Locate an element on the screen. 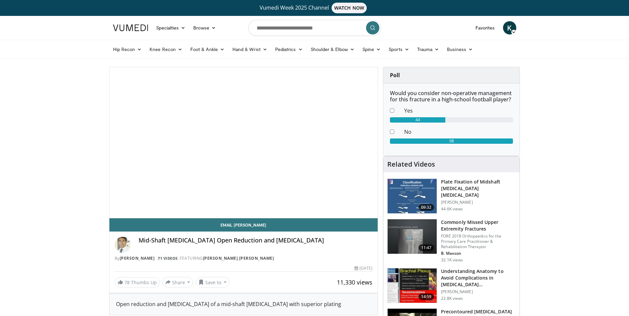 This screenshot has height=316, width=629. p: FORE 2018 Orthopaedics for the Primary Care Practitioner & Rehabilitation Therapist is located at coordinates (478, 242).